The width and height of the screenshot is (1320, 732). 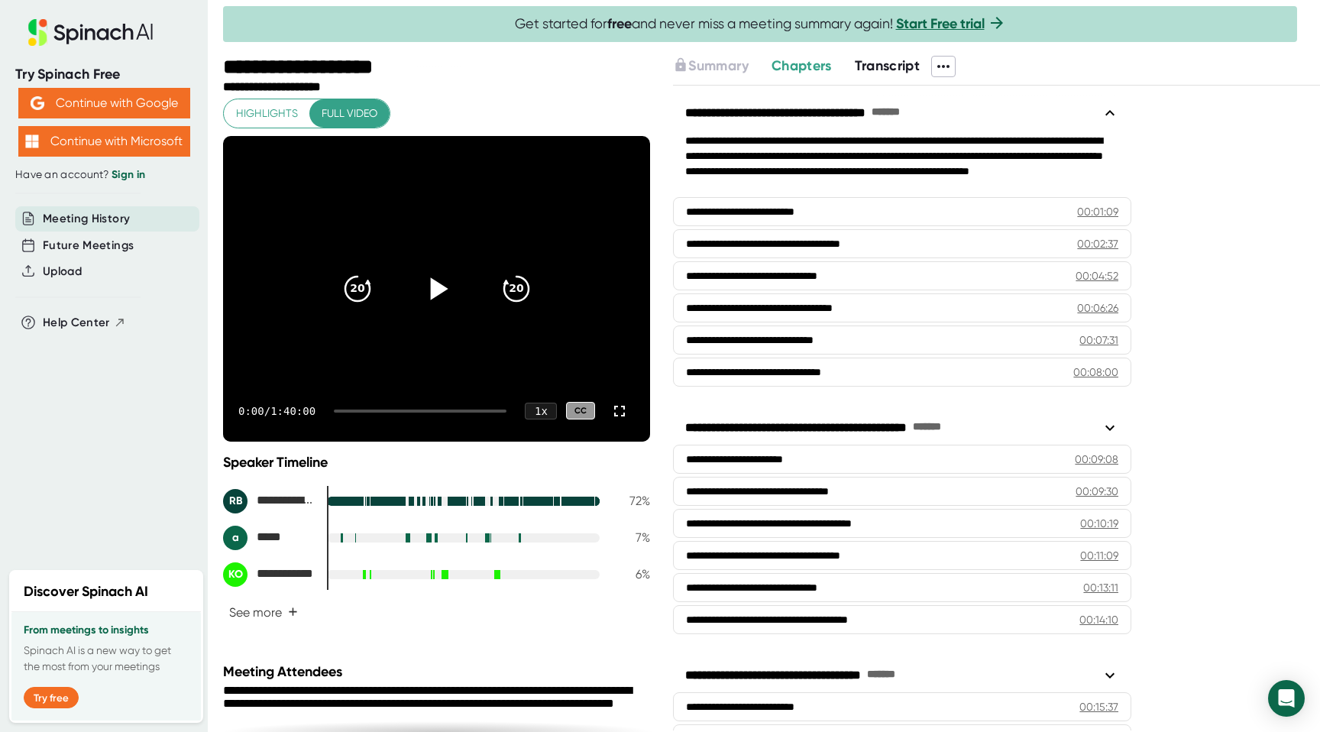 What do you see at coordinates (37, 103) in the screenshot?
I see `img: Aehbyd4JwY73AAAAAElFTkSuQmCC` at bounding box center [37, 103].